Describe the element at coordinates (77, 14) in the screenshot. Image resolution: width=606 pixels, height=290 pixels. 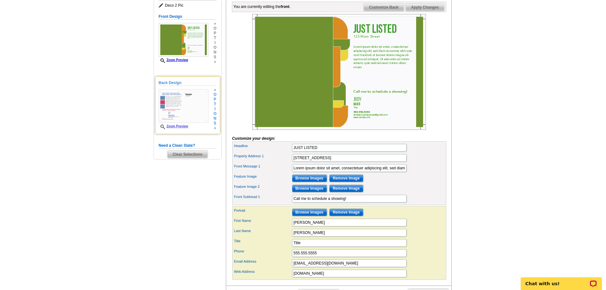
I see `button: Open LiveChat chat widget` at that location.